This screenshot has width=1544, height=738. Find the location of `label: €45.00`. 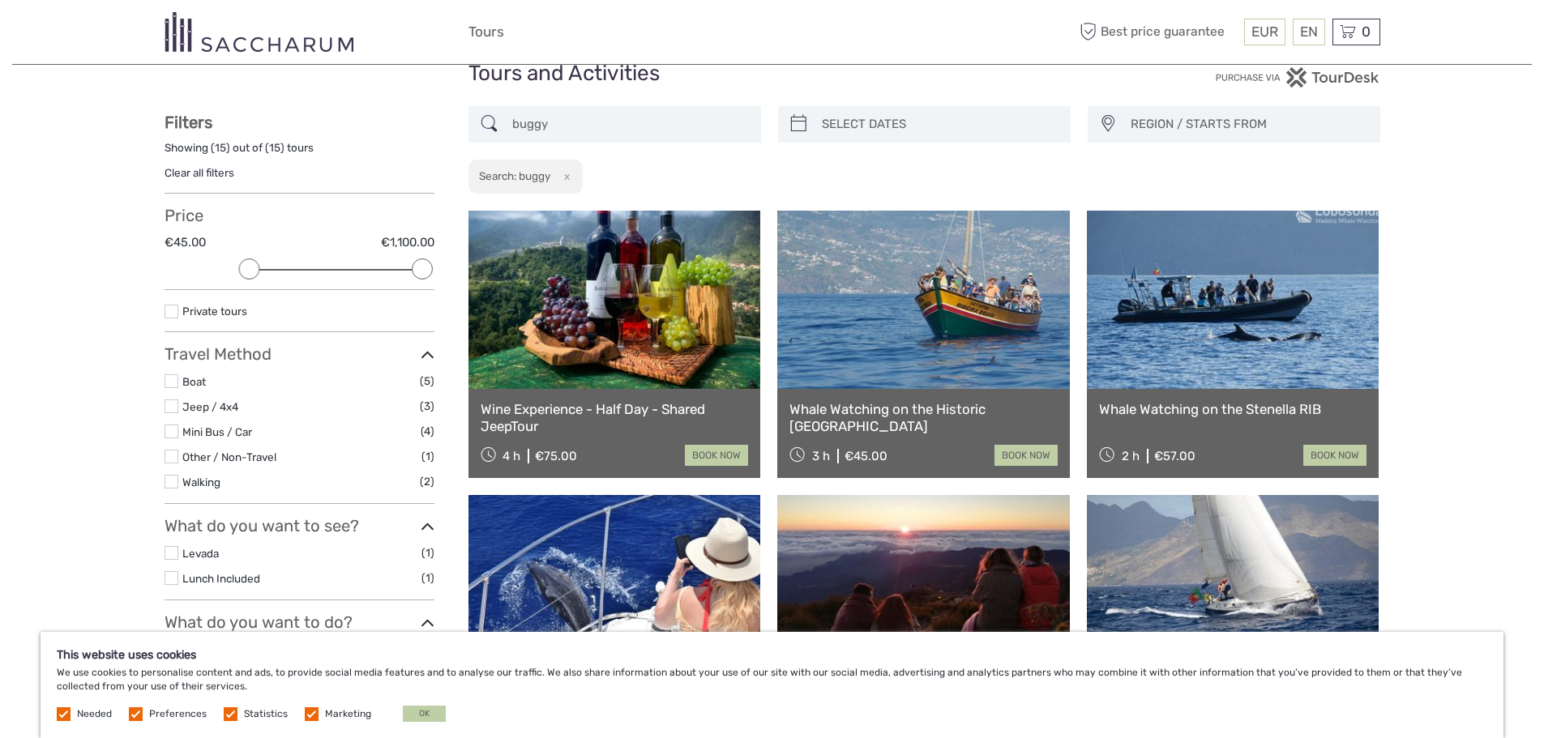

label: €45.00 is located at coordinates (185, 242).